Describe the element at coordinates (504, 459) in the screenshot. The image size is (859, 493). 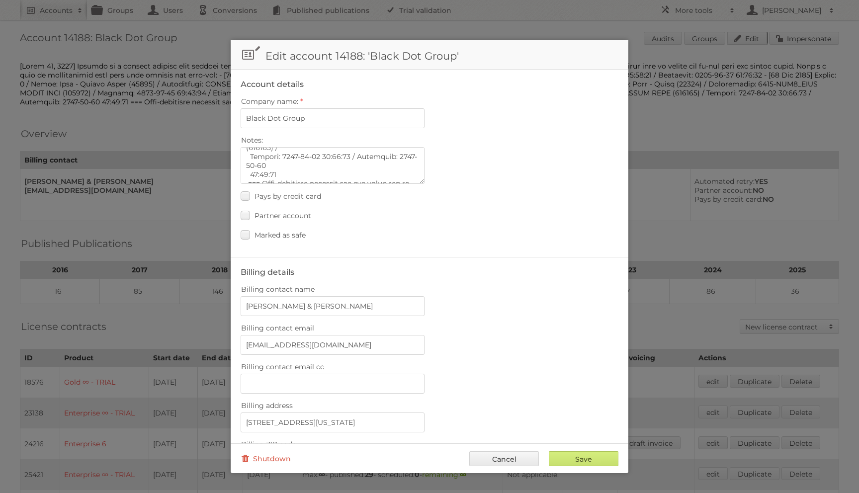
I see `a: Cancel` at that location.